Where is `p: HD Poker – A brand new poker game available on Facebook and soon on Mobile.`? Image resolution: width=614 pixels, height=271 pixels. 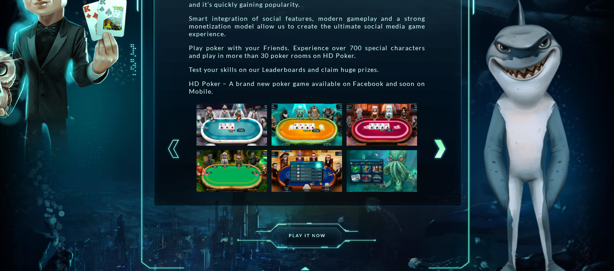 p: HD Poker – A brand new poker game available on Facebook and soon on Mobile. is located at coordinates (307, 87).